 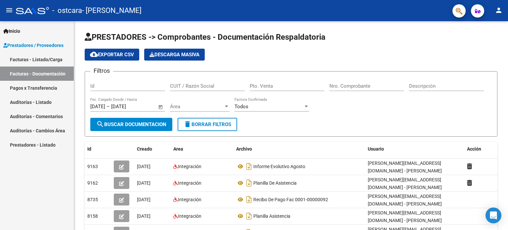 I want to click on mat-icon: delete, so click(x=187, y=124).